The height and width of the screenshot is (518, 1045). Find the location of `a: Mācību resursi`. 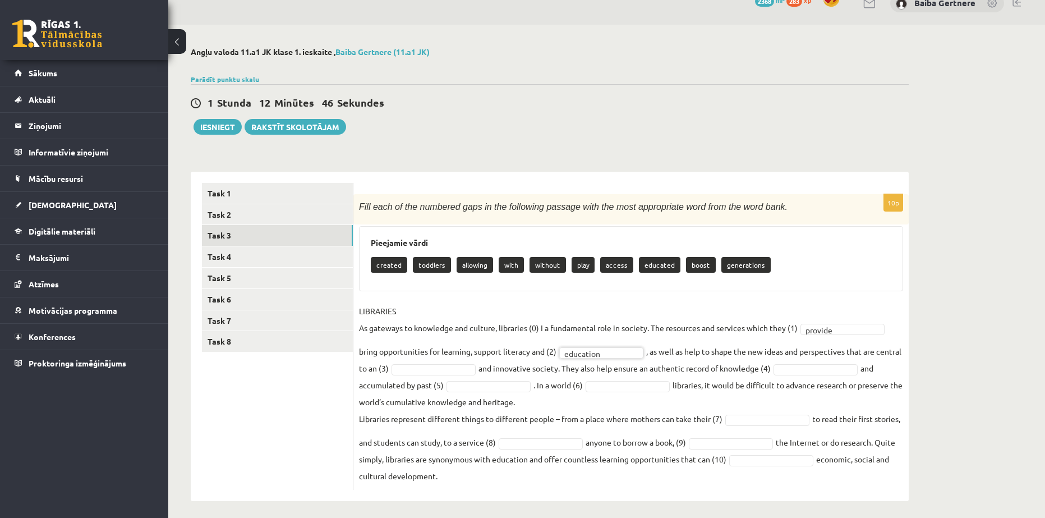

a: Mācību resursi is located at coordinates (84, 178).